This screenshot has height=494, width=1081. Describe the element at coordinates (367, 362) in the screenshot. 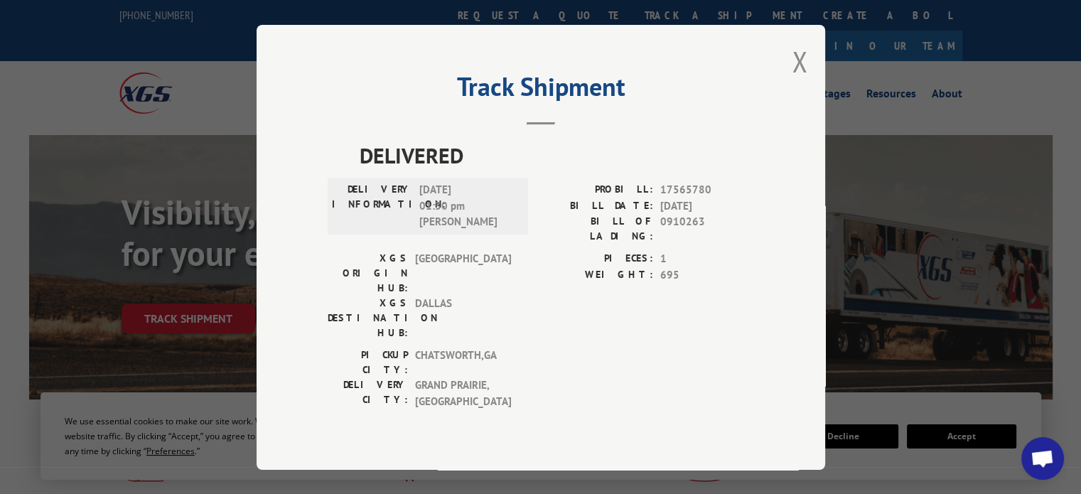

I see `label: PICKUP CITY:` at that location.